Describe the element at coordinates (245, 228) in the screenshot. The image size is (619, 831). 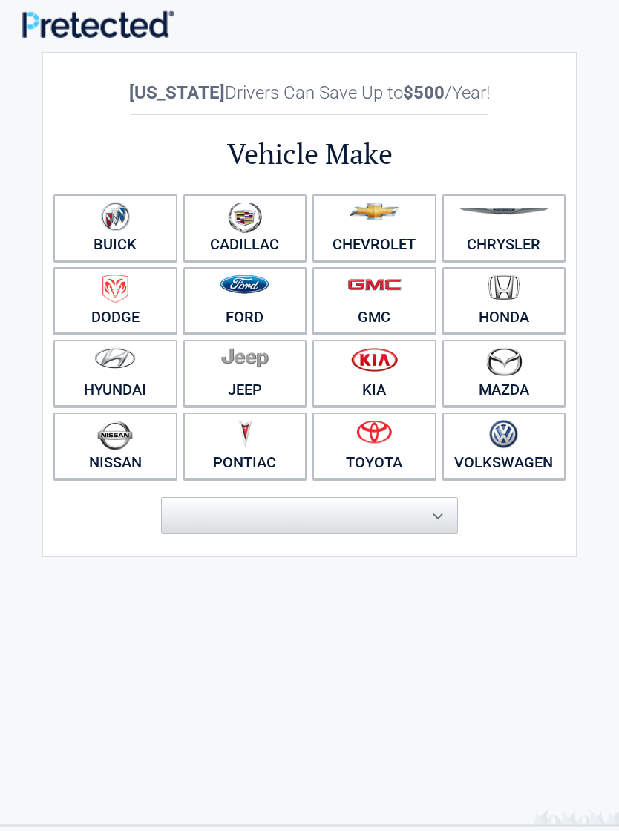
I see `a: Cadillac` at that location.